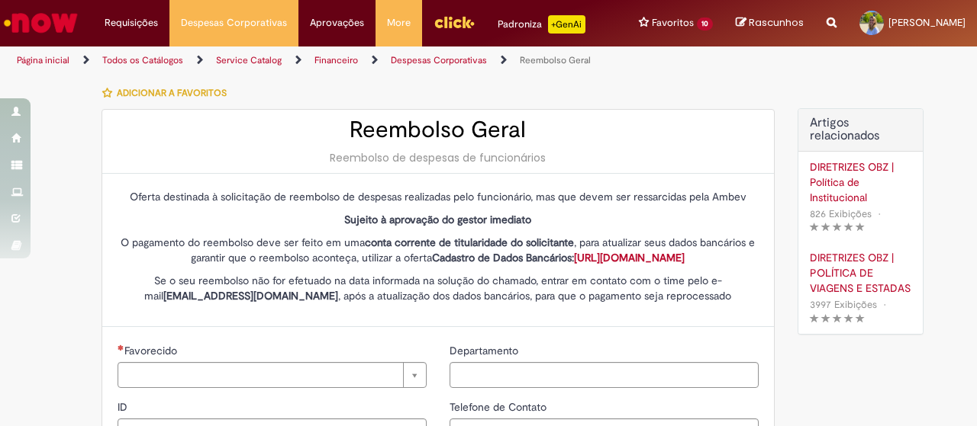 The image size is (977, 426). I want to click on a: DIRETRIZES OBZ | POLÍTICA DE VIAGENS E ESTADAS, so click(860, 273).